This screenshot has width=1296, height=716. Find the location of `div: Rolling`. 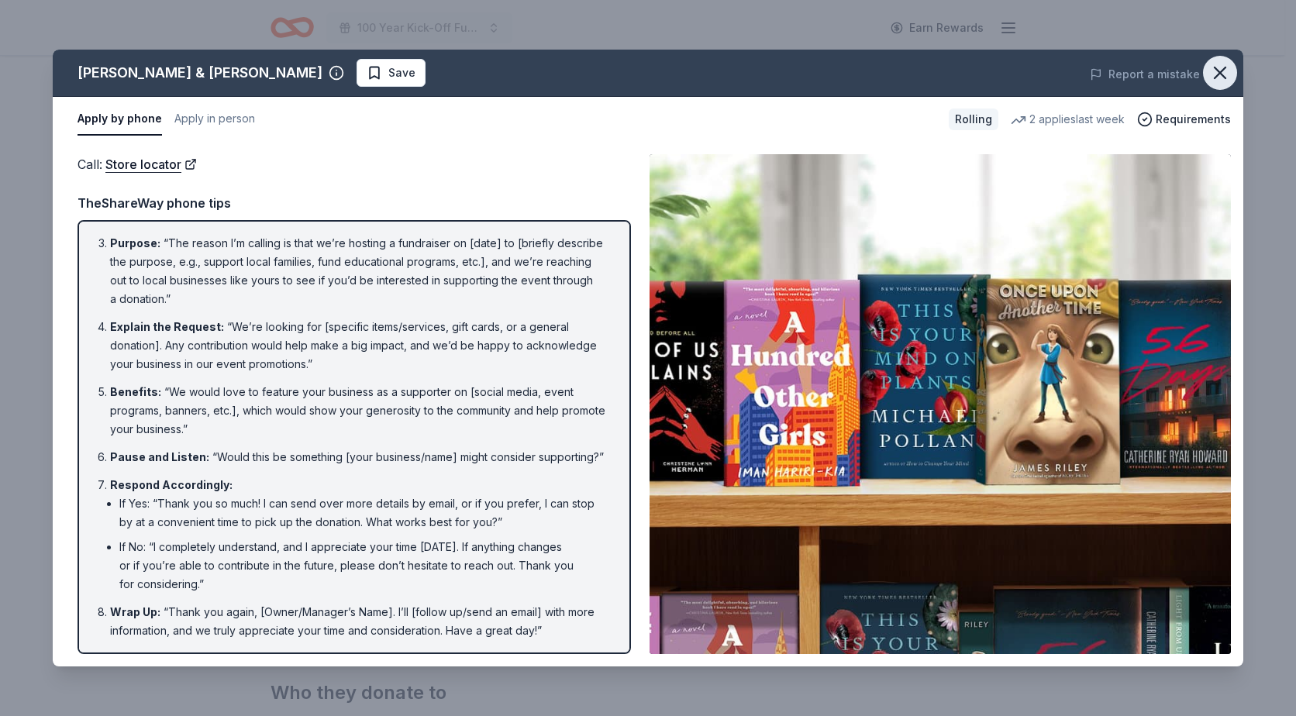

div: Rolling is located at coordinates (974, 119).